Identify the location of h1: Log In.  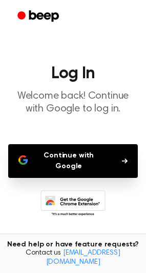
(73, 74).